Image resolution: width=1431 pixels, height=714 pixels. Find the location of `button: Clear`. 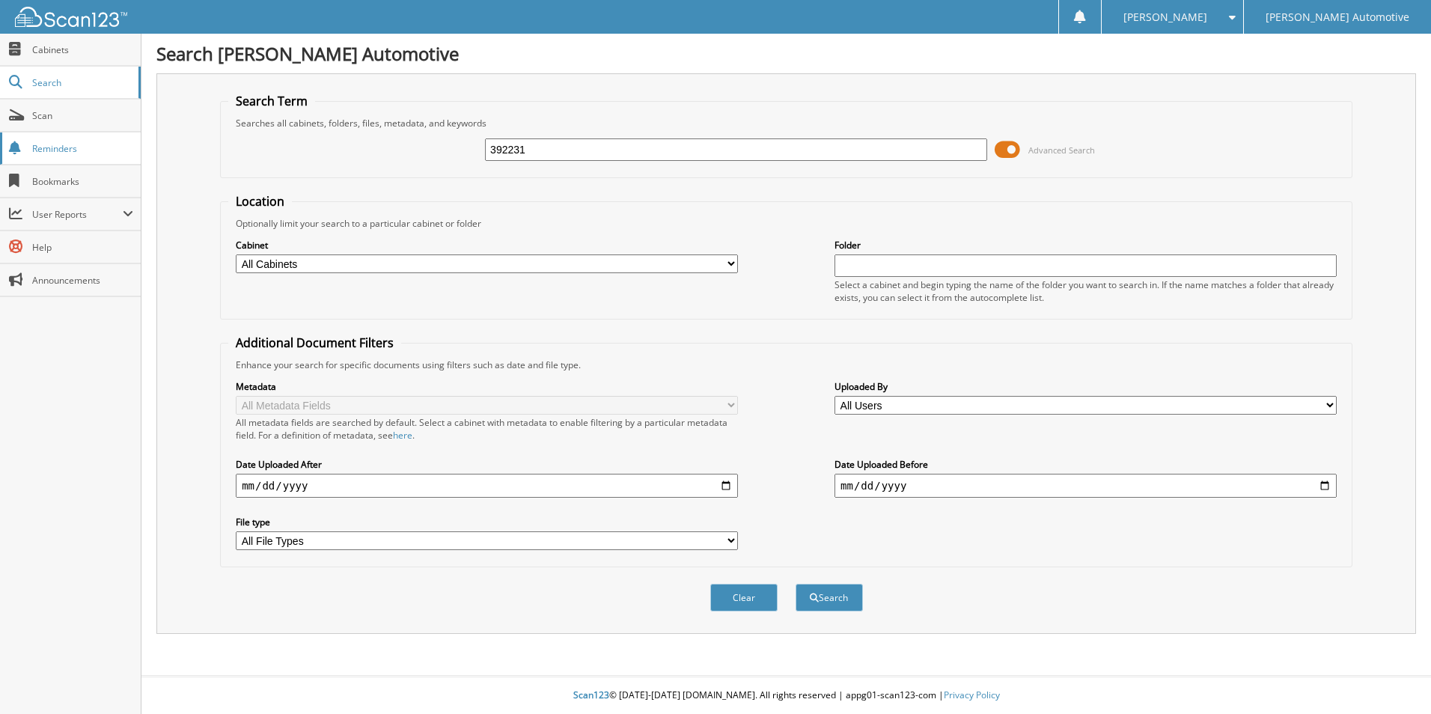

button: Clear is located at coordinates (744, 597).